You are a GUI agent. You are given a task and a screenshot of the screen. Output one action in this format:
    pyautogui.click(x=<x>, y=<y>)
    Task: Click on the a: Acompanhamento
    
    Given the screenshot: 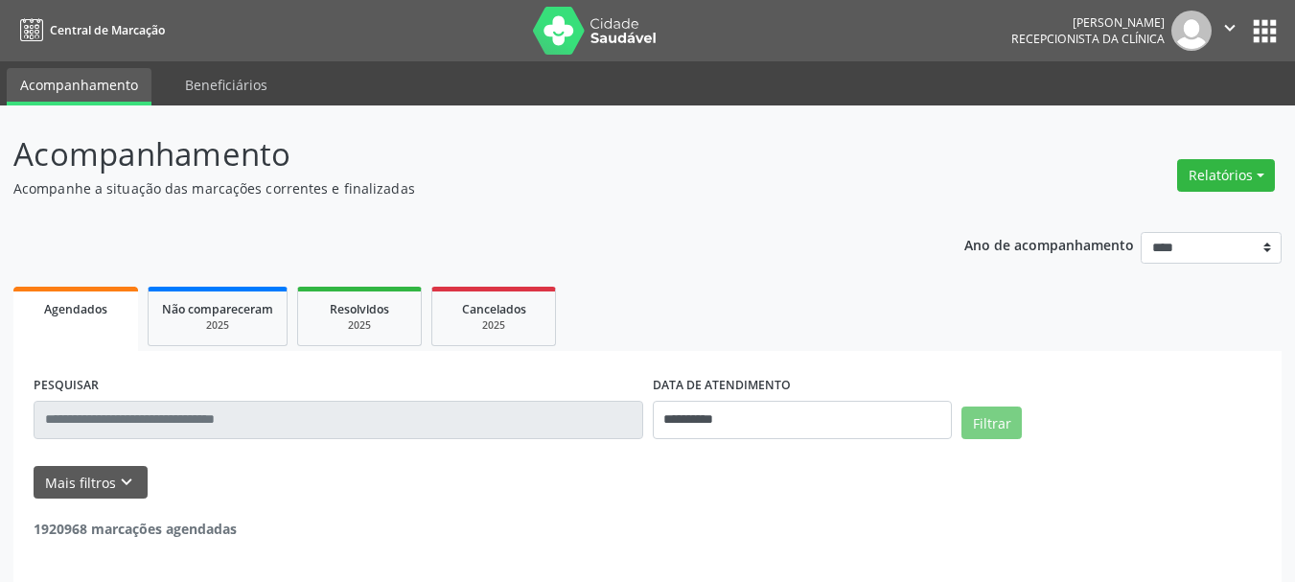 What is the action you would take?
    pyautogui.click(x=79, y=86)
    